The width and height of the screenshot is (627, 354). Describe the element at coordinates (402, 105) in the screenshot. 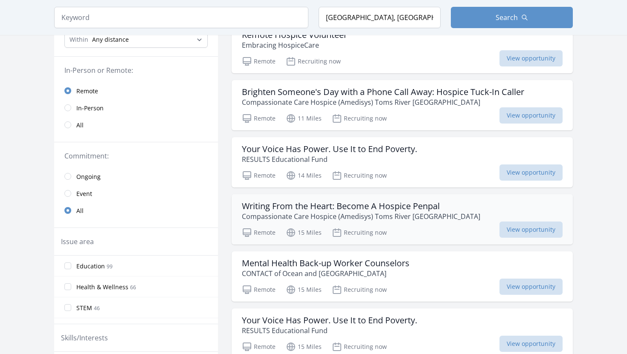

I see `a: Brighten Someone's Day with a Phone Call Away: Hospice Tuck-In Caller Compassionate Care Hospice ...` at that location.